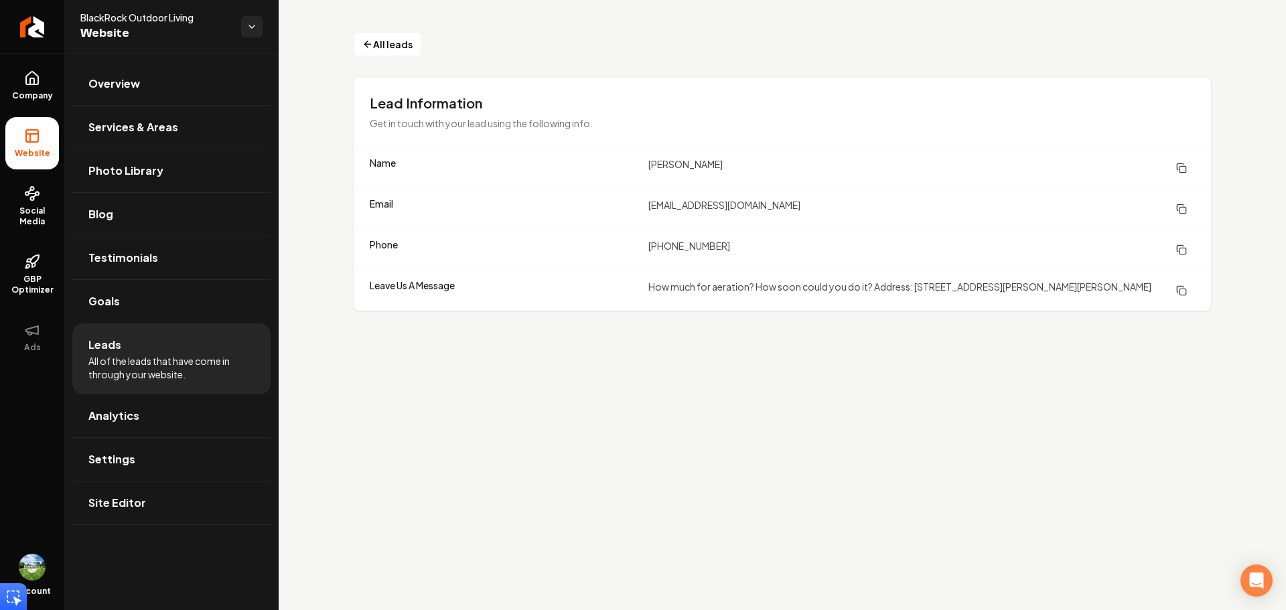 The width and height of the screenshot is (1286, 610). I want to click on span: Testimonials, so click(123, 258).